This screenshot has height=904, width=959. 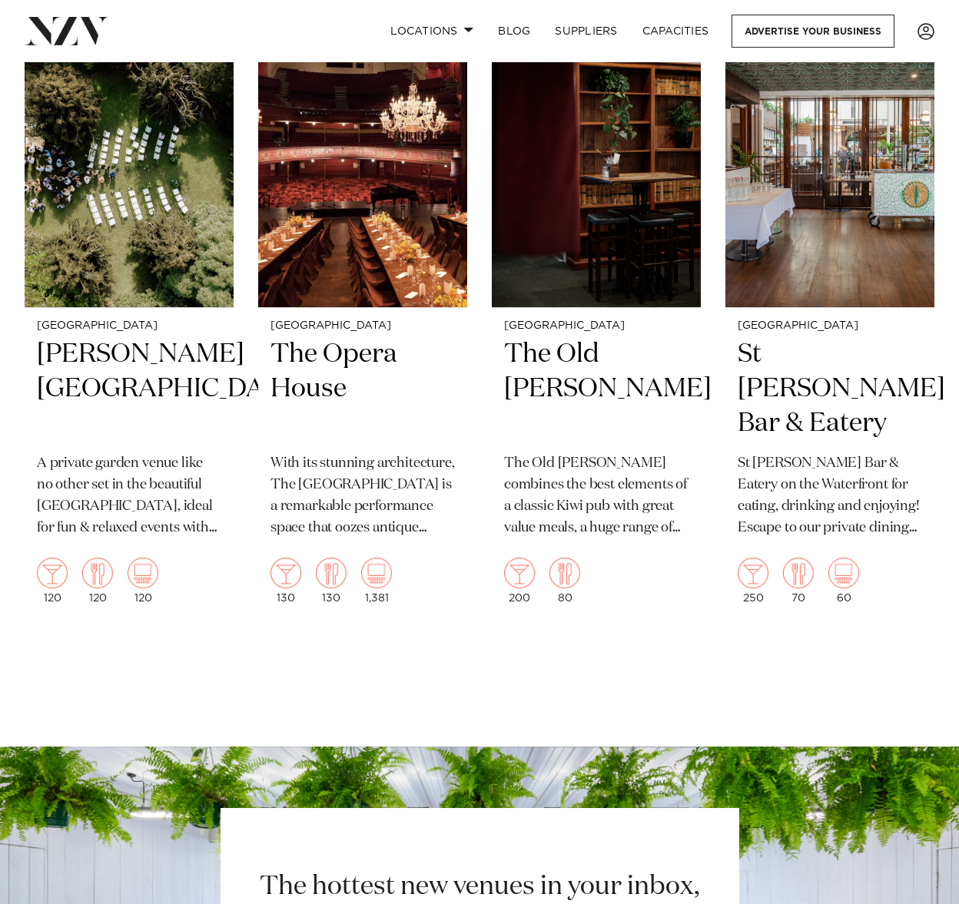 I want to click on a: Locations, so click(x=432, y=31).